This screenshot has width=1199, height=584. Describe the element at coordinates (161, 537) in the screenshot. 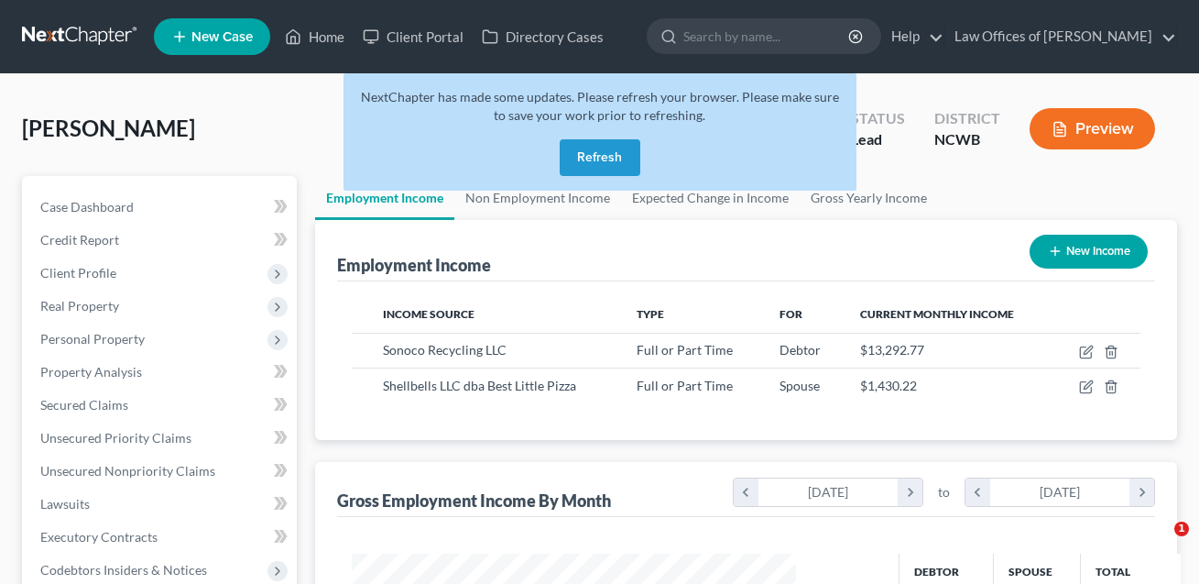

I see `a: Executory Contracts` at that location.